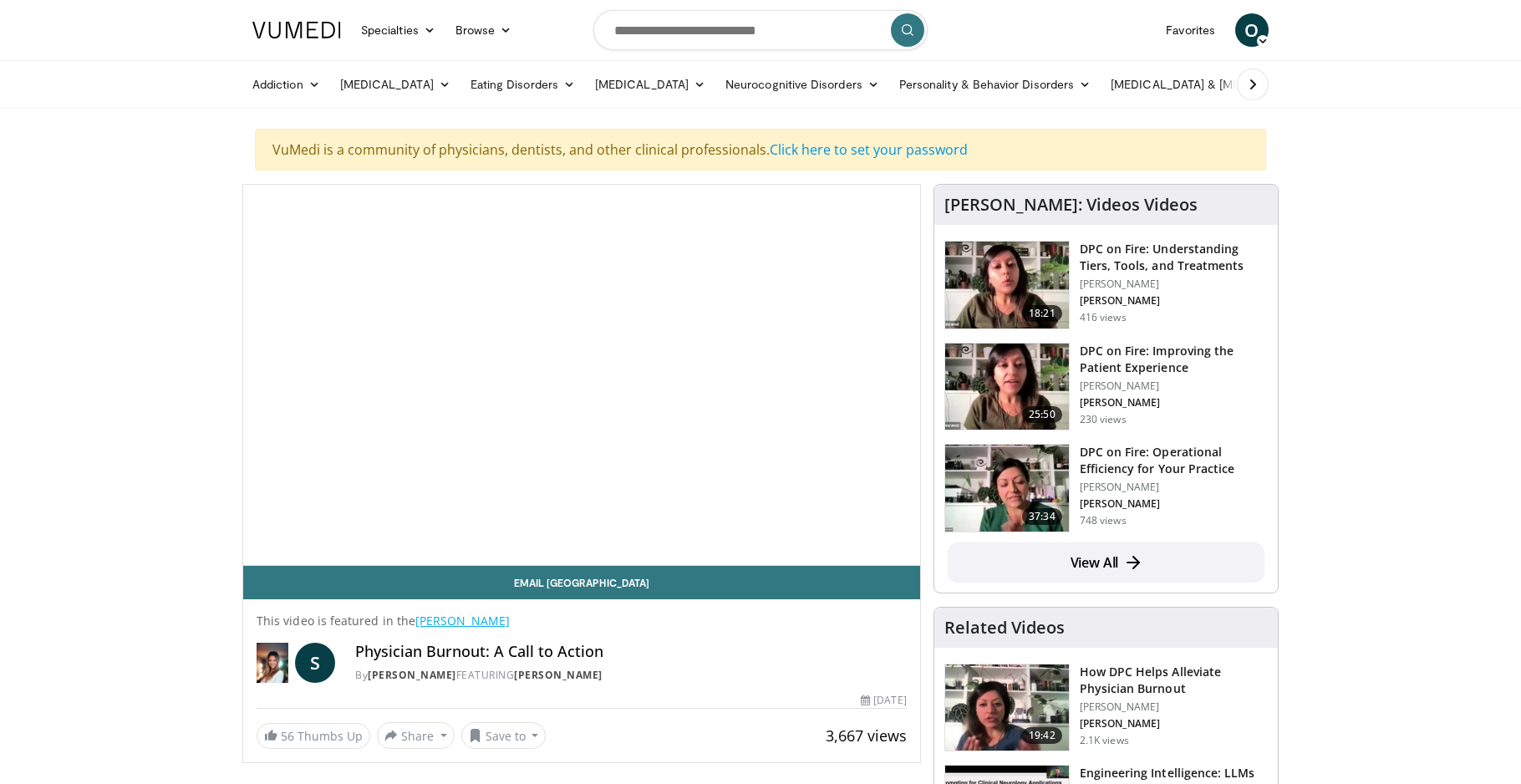 The width and height of the screenshot is (1521, 784). I want to click on button: Save to, so click(504, 735).